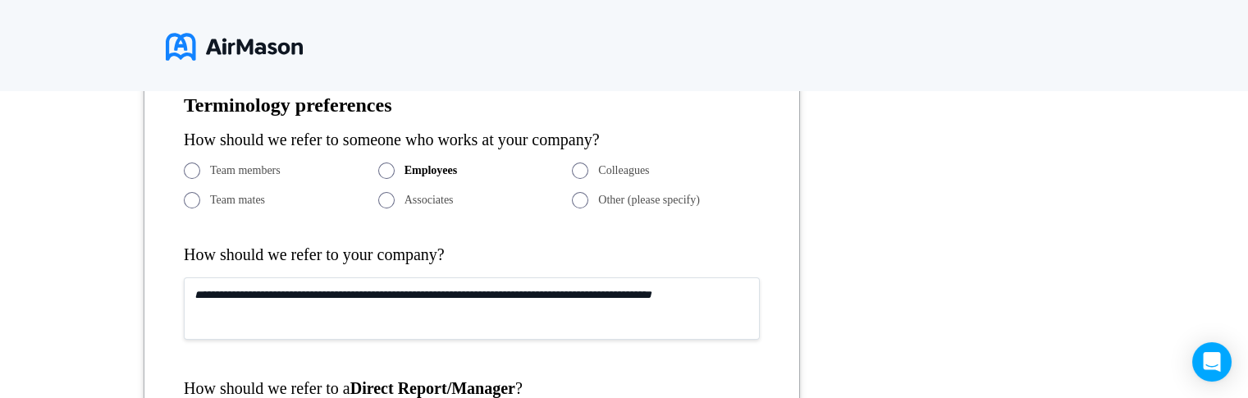 This screenshot has width=1248, height=398. Describe the element at coordinates (472, 106) in the screenshot. I see `h1: Terminology preferences` at that location.